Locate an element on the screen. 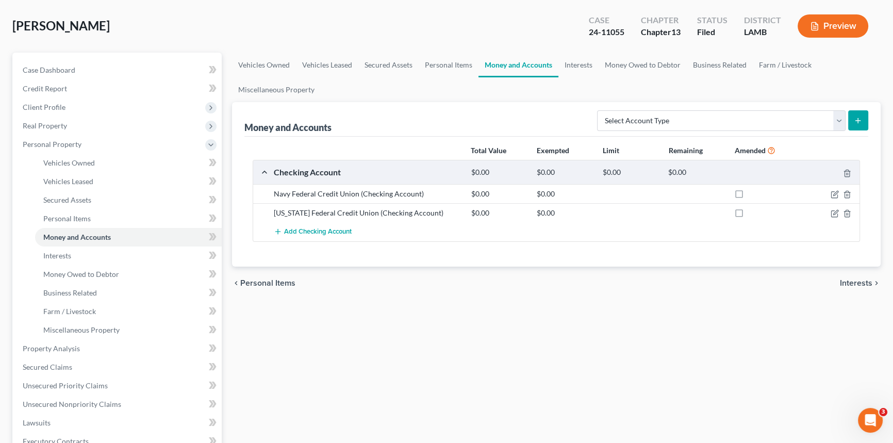 This screenshot has width=893, height=443. a: Secured Claims is located at coordinates (118, 367).